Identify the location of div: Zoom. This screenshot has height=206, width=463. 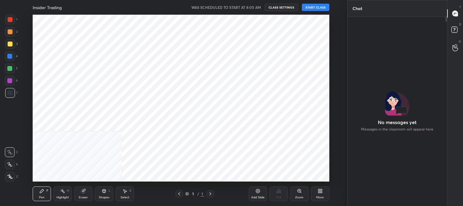
(299, 197).